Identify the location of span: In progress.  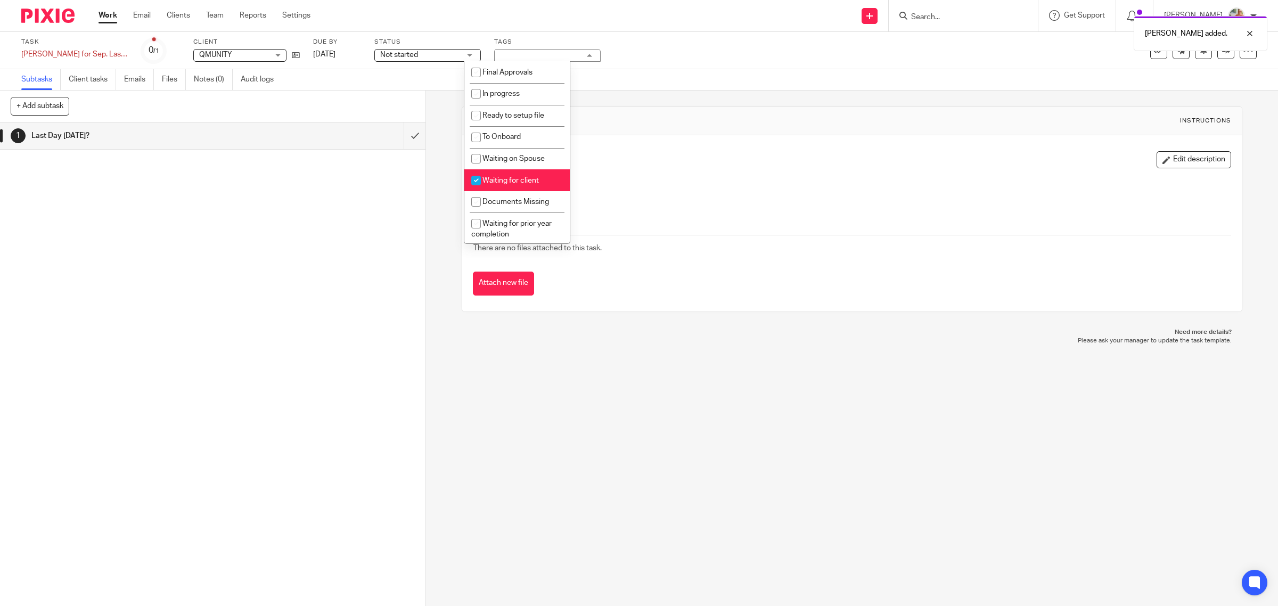
(501, 94).